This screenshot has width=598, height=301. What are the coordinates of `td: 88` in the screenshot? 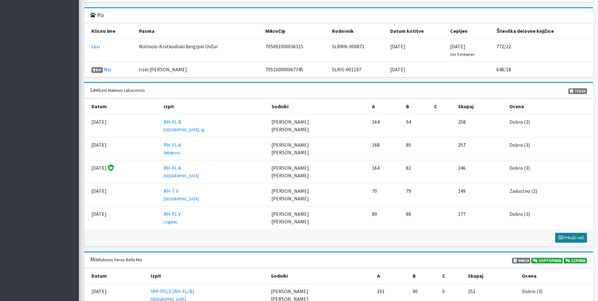 It's located at (416, 217).